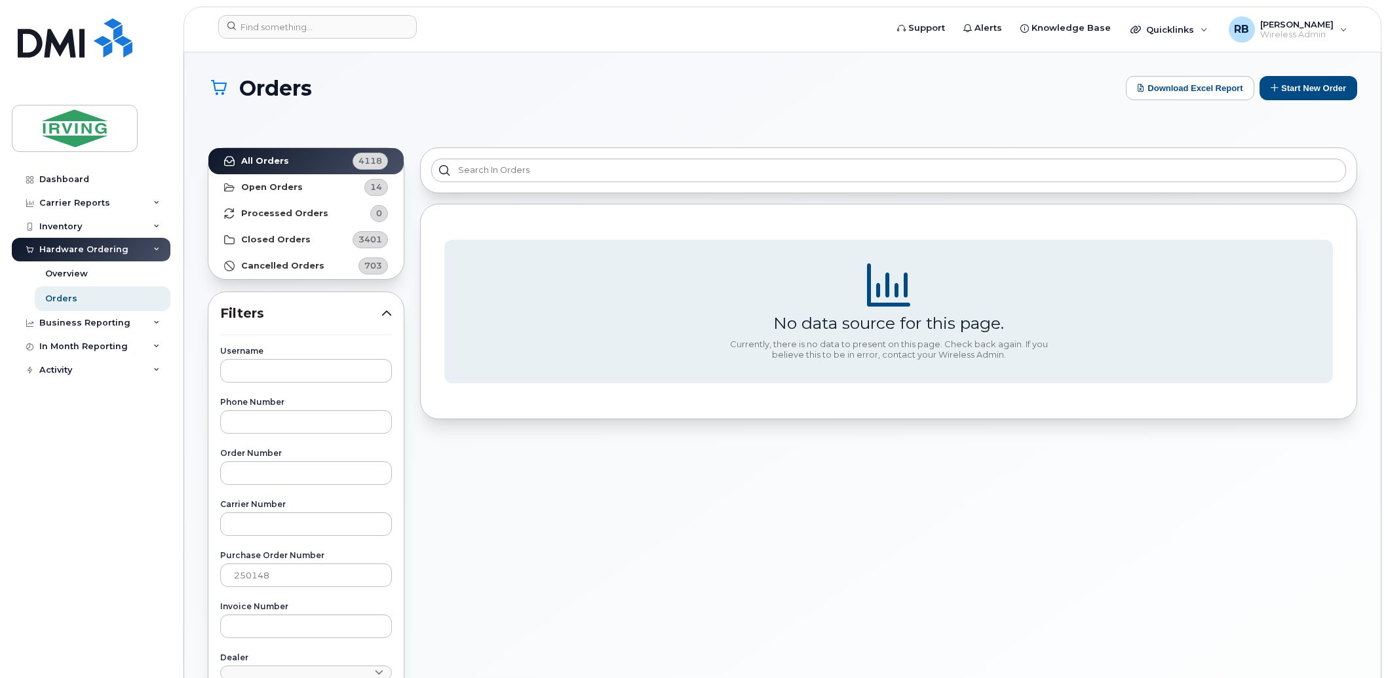 This screenshot has height=678, width=1388. Describe the element at coordinates (1308, 88) in the screenshot. I see `a: Start New Order` at that location.